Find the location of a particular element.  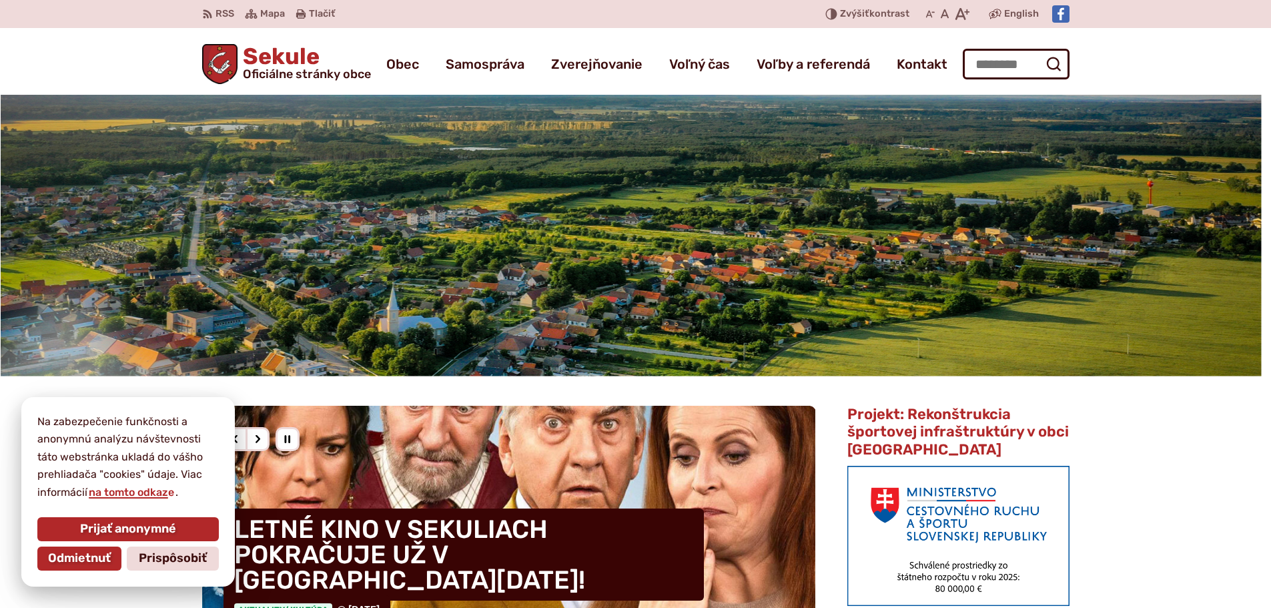

span: Odmietnuť is located at coordinates (79, 558).